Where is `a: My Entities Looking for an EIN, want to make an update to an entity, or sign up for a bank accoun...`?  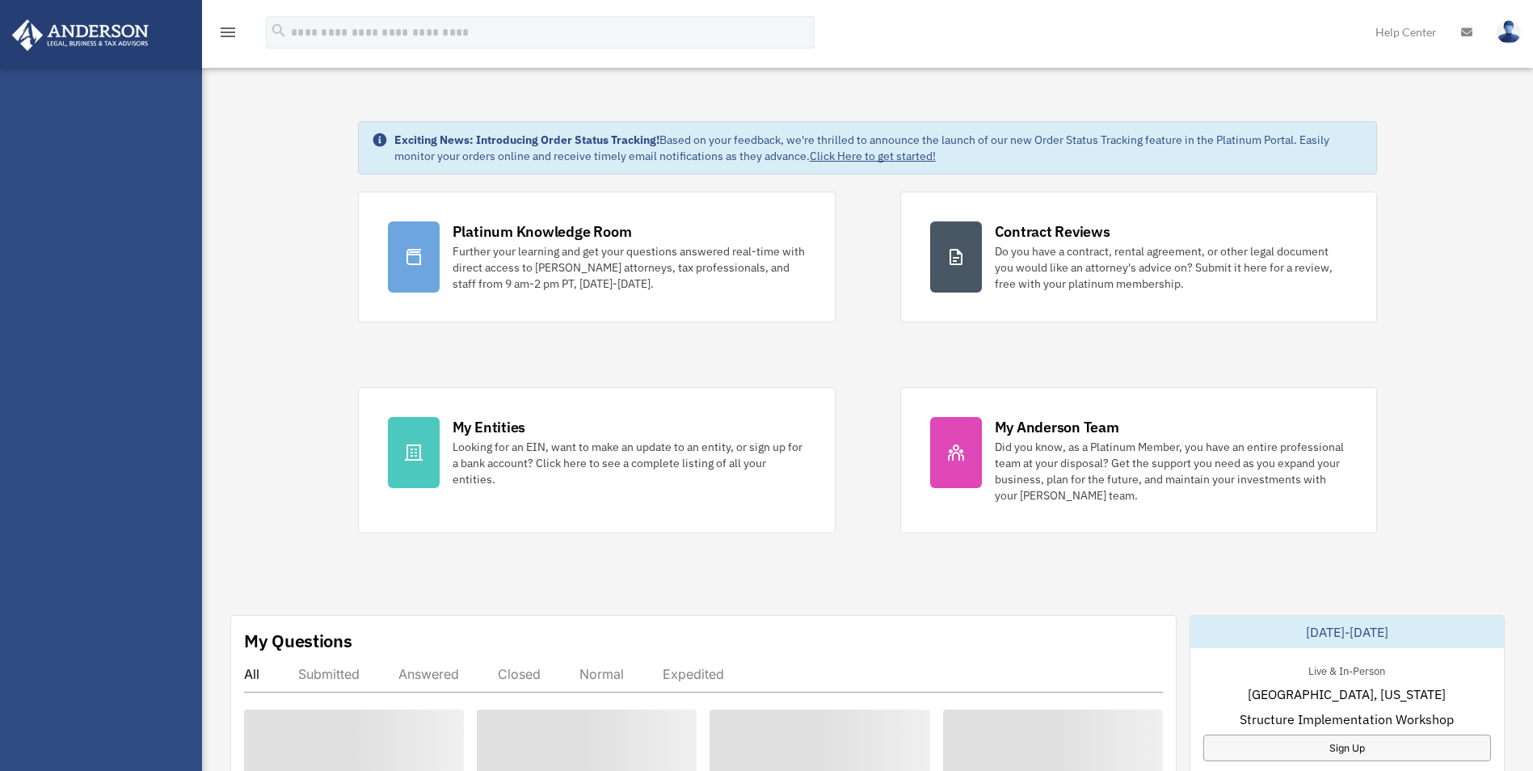
a: My Entities Looking for an EIN, want to make an update to an entity, or sign up for a bank accoun... is located at coordinates (596, 460).